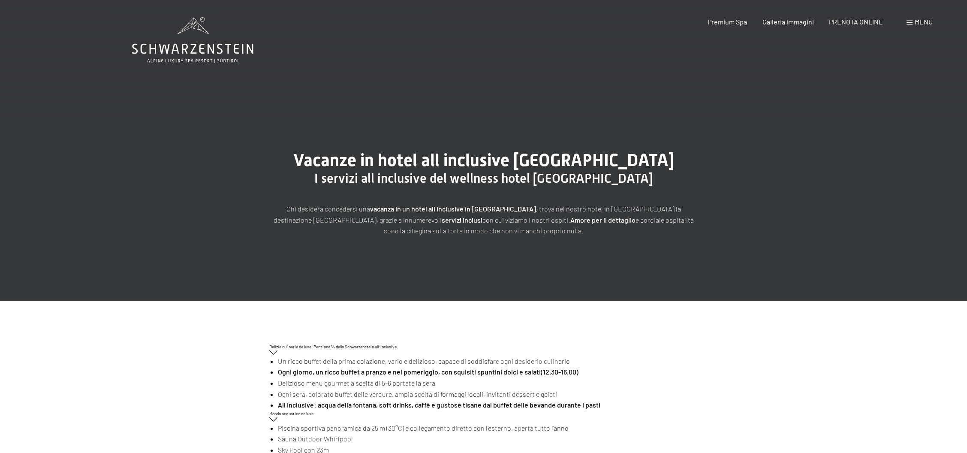 The height and width of the screenshot is (453, 967). I want to click on a: Galleria immagini, so click(788, 21).